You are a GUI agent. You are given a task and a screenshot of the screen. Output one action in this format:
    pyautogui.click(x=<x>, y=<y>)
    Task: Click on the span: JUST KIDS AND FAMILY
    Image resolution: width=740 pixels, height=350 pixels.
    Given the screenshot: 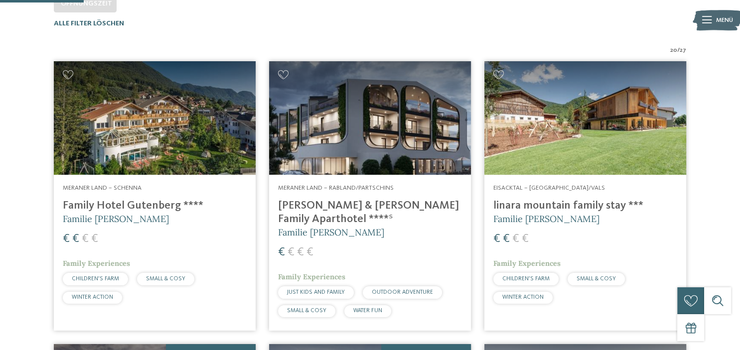 What is the action you would take?
    pyautogui.click(x=316, y=292)
    